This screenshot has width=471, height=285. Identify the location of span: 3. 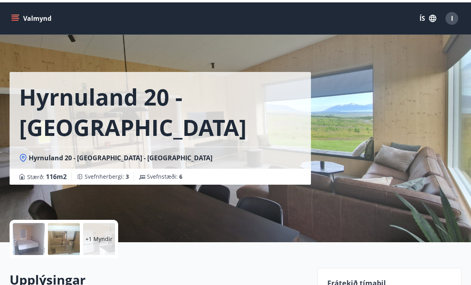
(127, 174).